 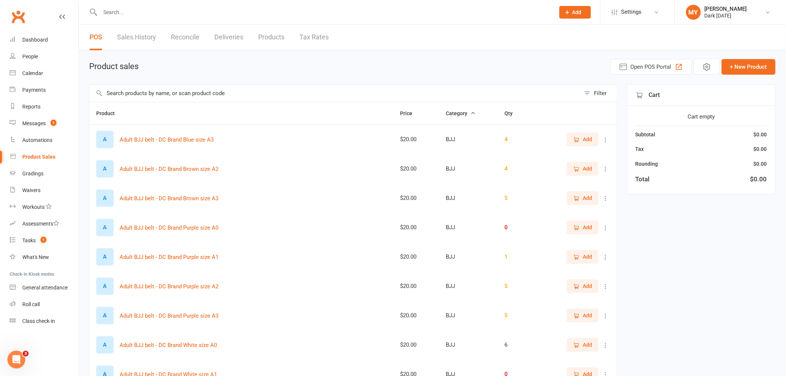 What do you see at coordinates (44, 224) in the screenshot?
I see `a: Assessments` at bounding box center [44, 224].